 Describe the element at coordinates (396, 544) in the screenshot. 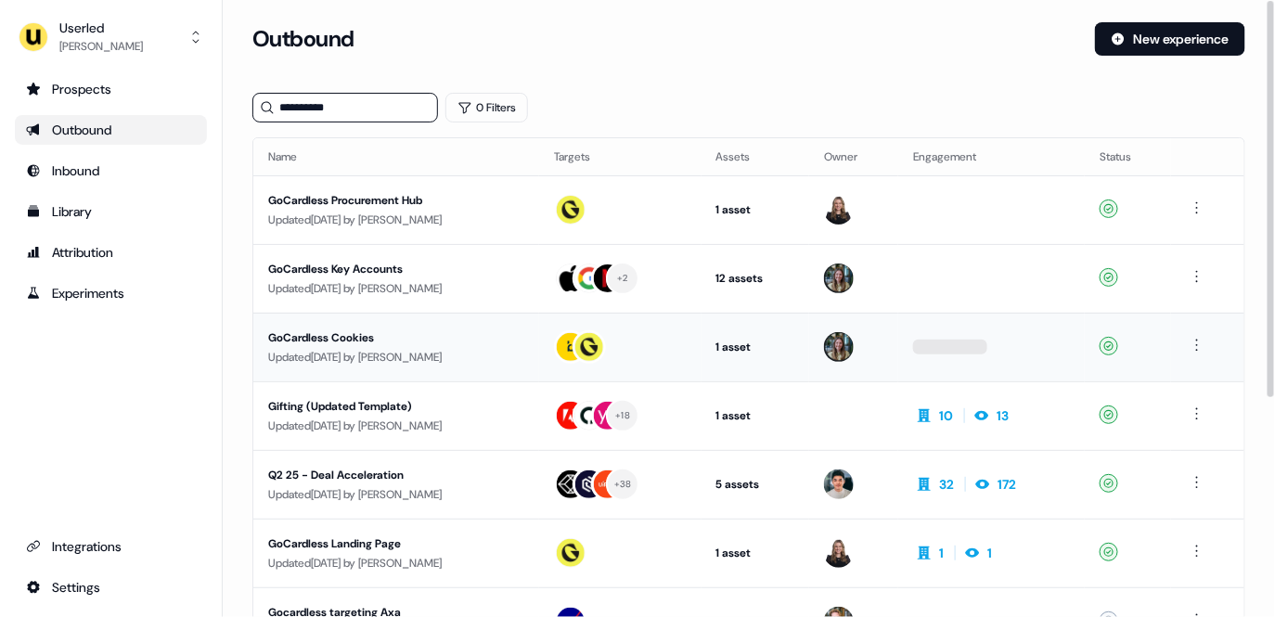

I see `div: GoCardless Landing Page` at that location.